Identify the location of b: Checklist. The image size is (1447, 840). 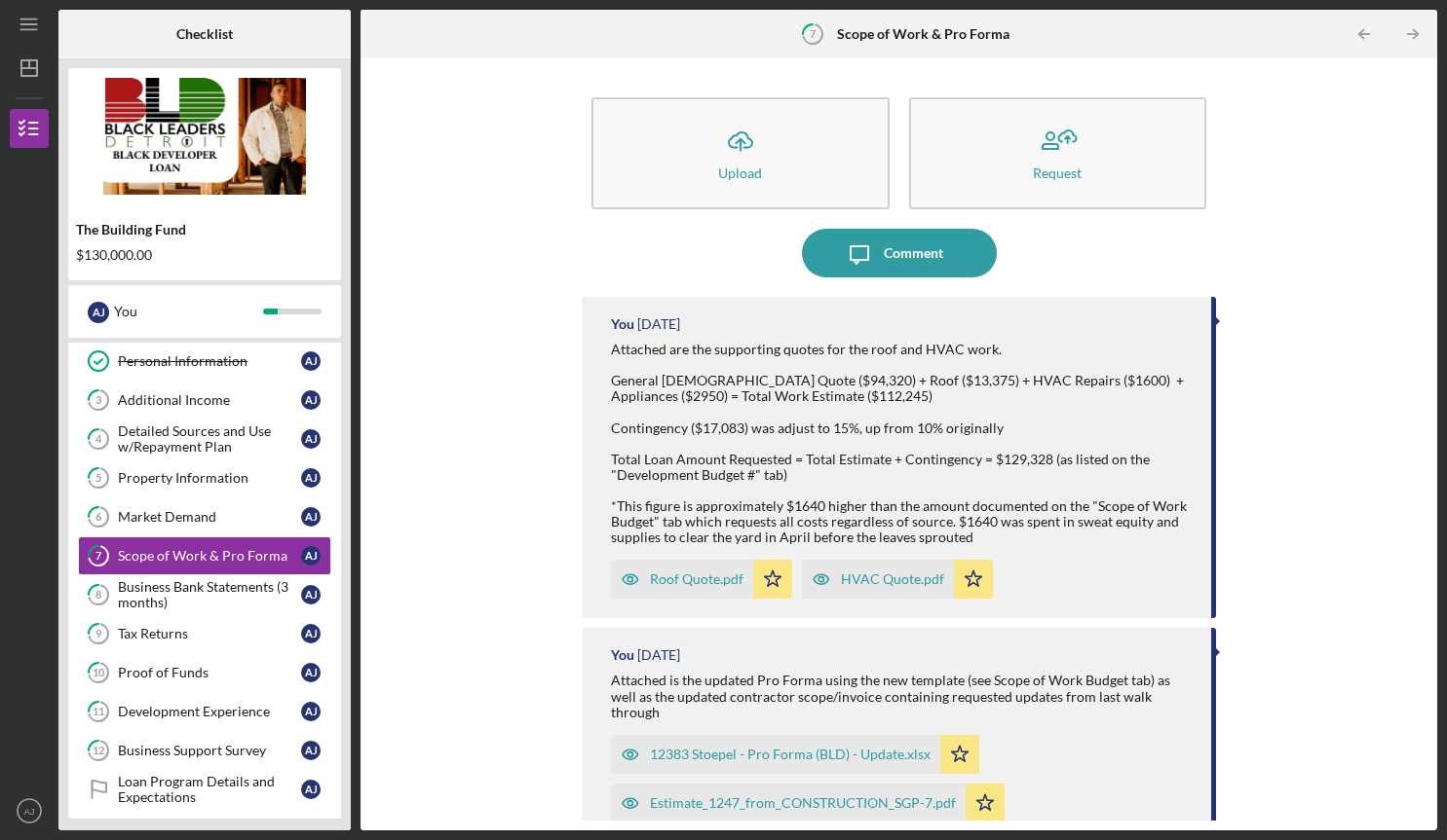
(205, 34).